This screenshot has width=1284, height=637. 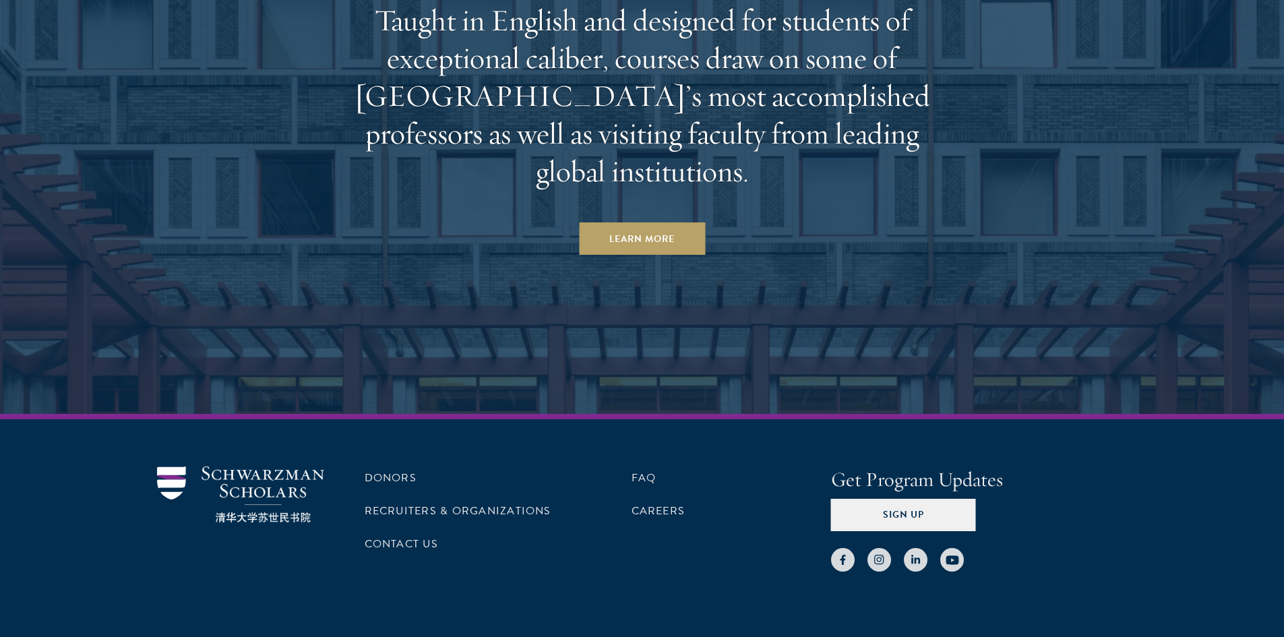 I want to click on a: Donors, so click(x=390, y=478).